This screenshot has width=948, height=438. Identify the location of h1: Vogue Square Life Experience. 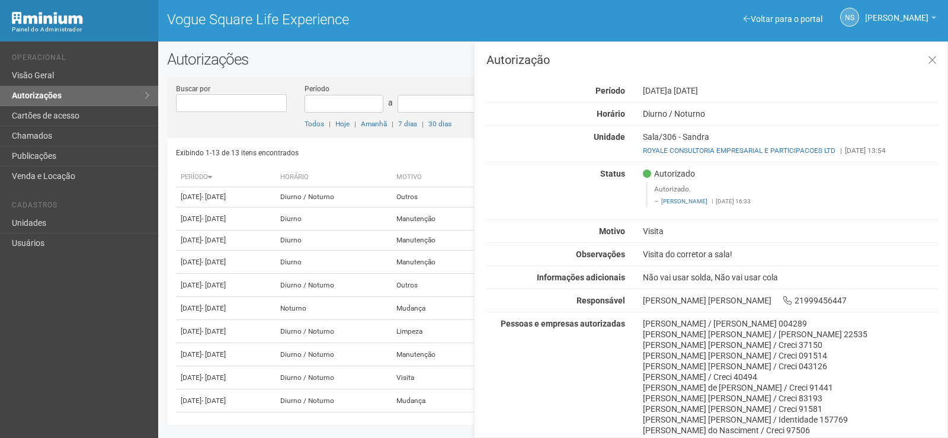
(355, 20).